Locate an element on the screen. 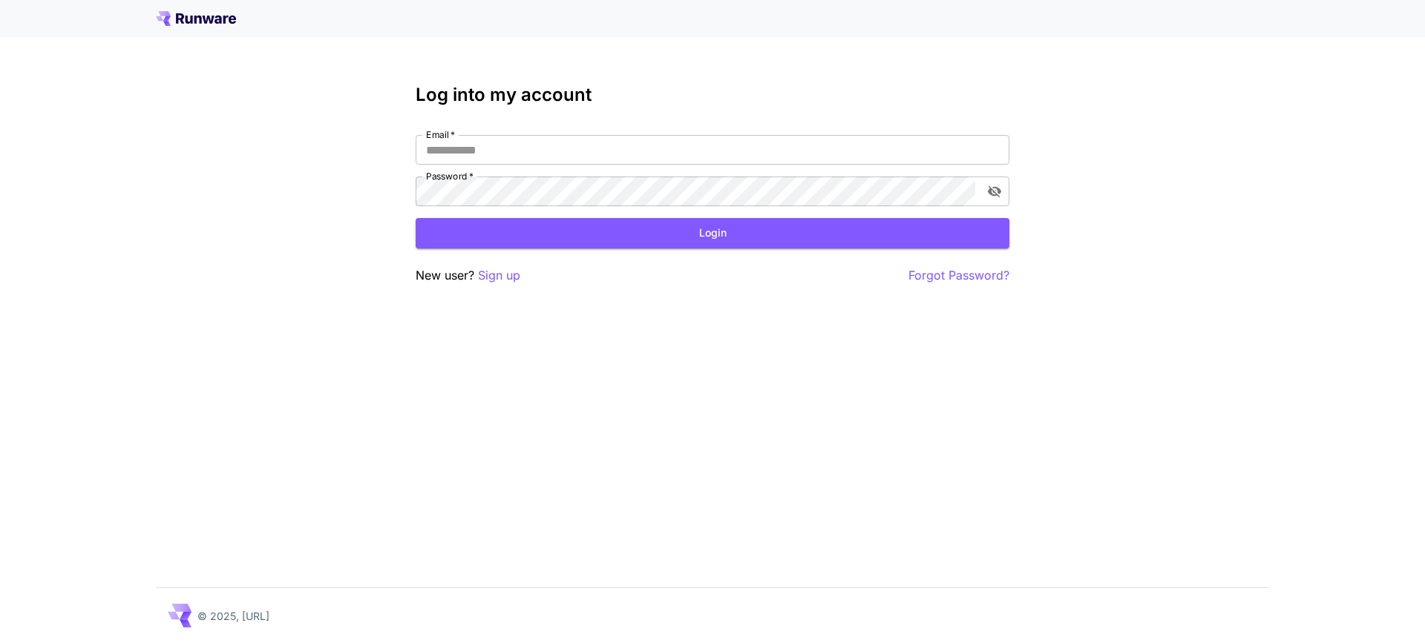  label: Email is located at coordinates (440, 134).